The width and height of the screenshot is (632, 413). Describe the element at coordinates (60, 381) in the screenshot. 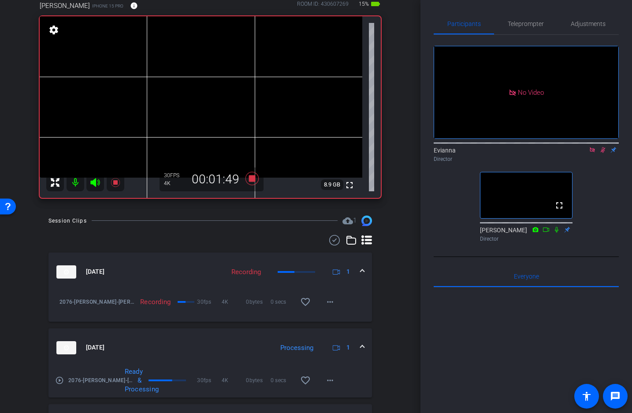

I see `mat-icon: play_circle_outline` at that location.